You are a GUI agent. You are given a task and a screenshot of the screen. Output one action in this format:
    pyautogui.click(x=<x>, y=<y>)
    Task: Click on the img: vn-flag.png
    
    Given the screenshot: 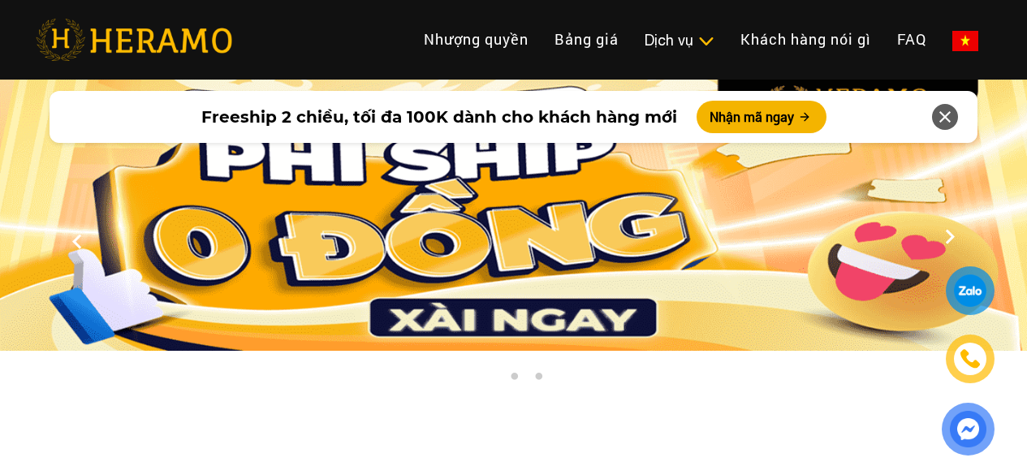 What is the action you would take?
    pyautogui.click(x=965, y=41)
    